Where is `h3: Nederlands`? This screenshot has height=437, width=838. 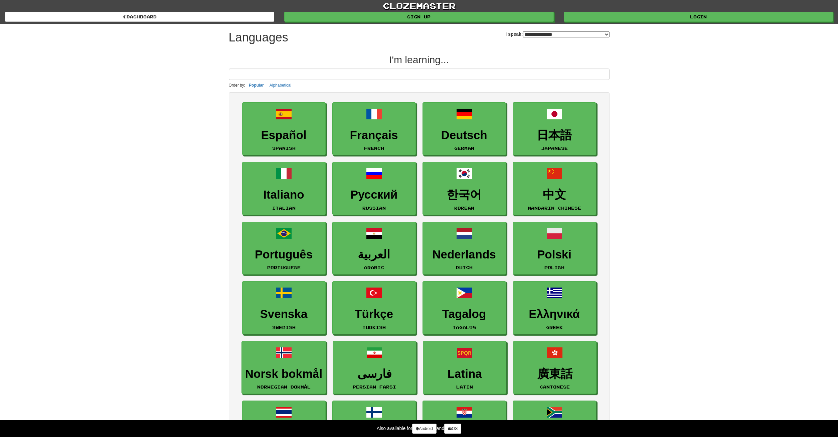
h3: Nederlands is located at coordinates (464, 254).